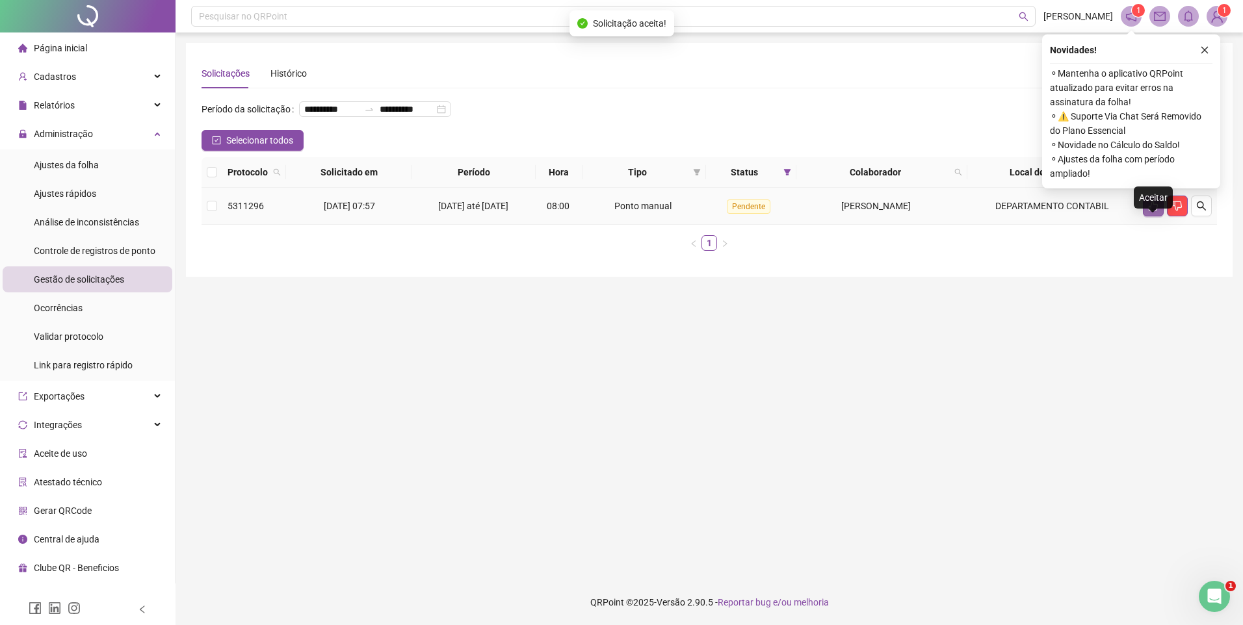 The height and width of the screenshot is (625, 1243). I want to click on span: Ponto manual, so click(643, 206).